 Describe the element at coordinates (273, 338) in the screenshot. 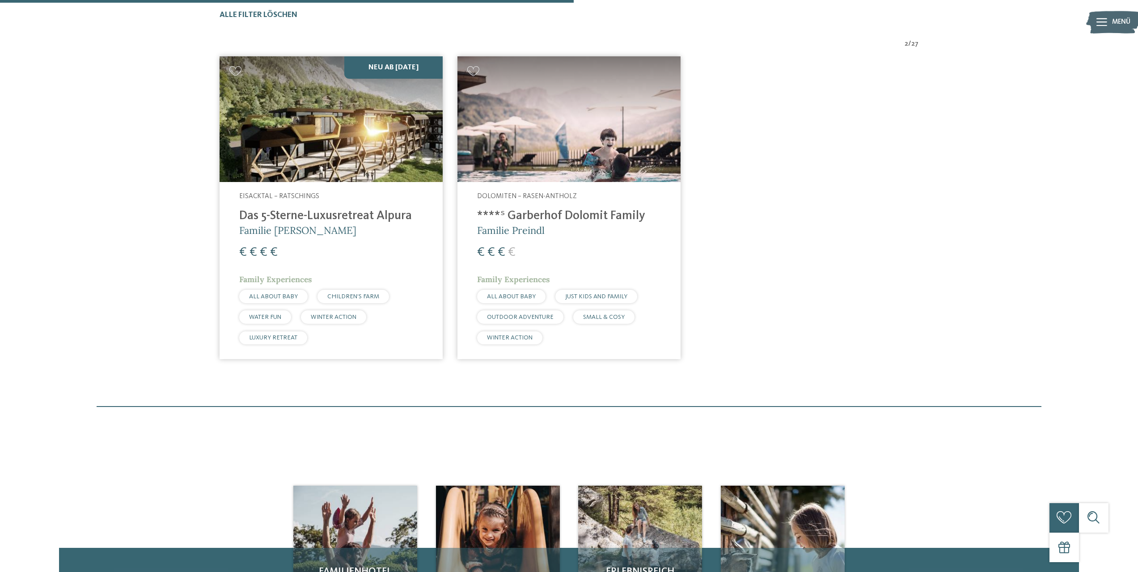

I see `span: LUXURY RETREAT` at that location.